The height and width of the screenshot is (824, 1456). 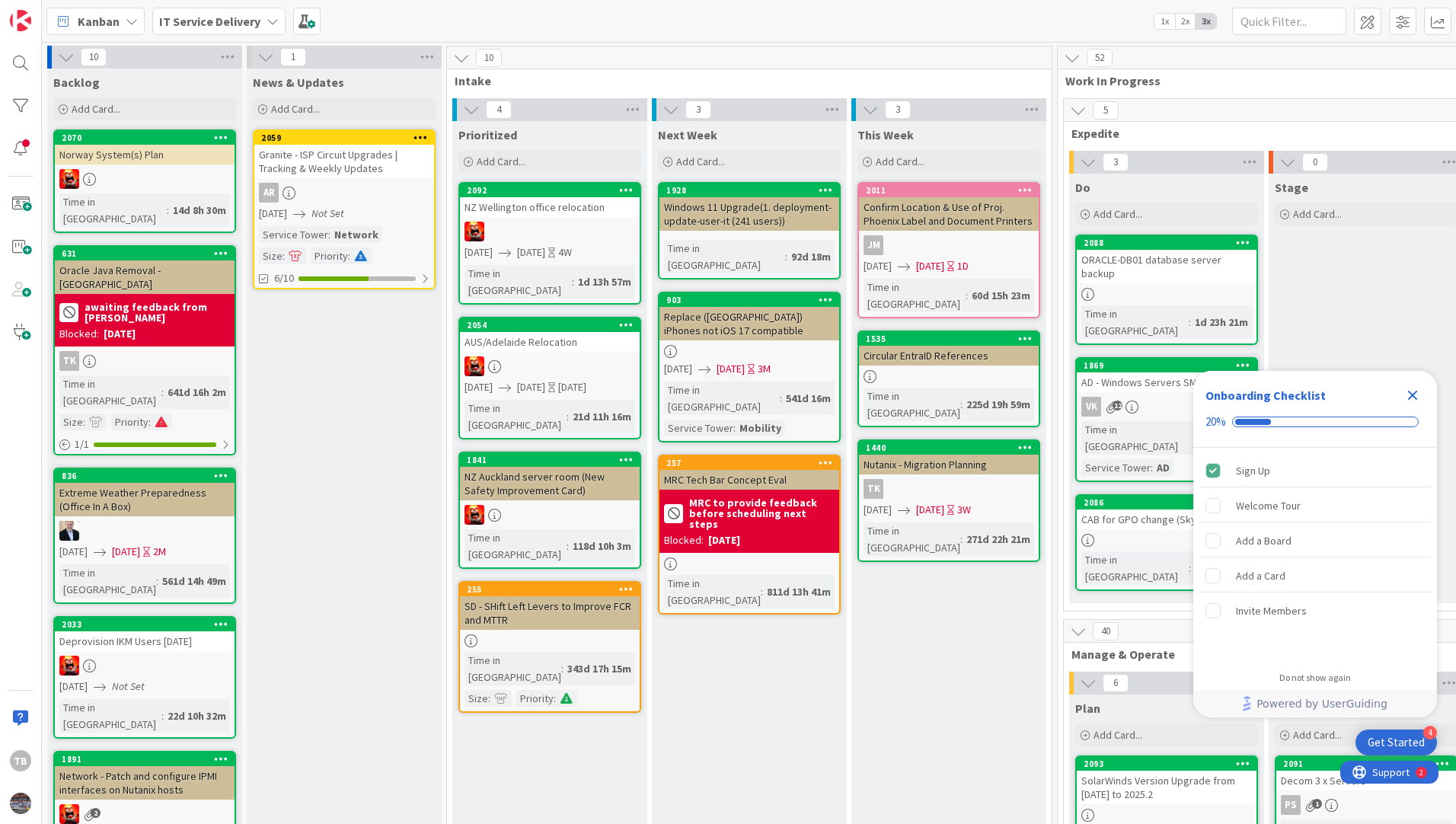 I want to click on div: Welcome Tour, so click(x=1268, y=506).